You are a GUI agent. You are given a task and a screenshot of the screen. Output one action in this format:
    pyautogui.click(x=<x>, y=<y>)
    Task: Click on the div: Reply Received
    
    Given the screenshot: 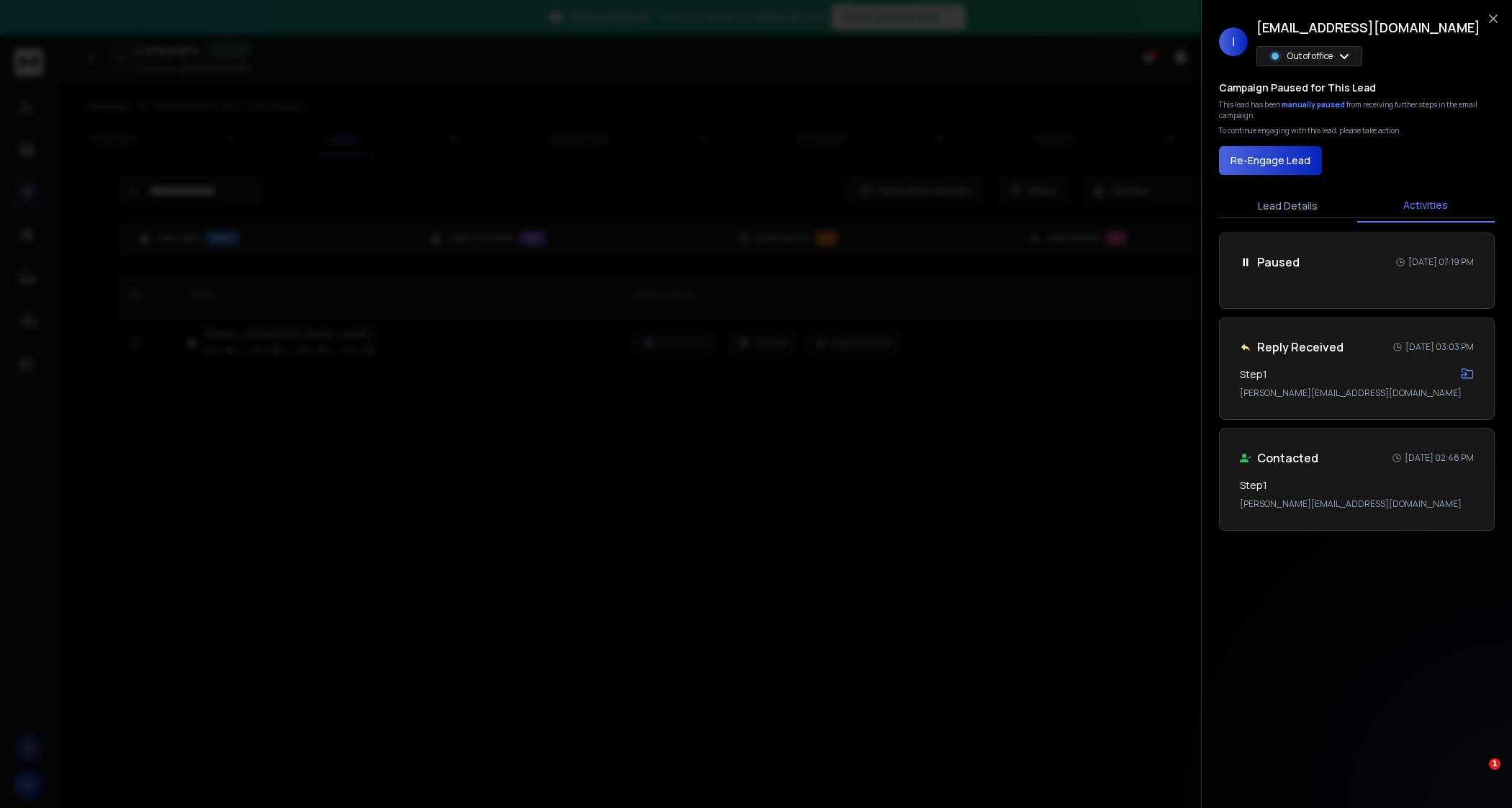 What is the action you would take?
    pyautogui.click(x=1291, y=347)
    